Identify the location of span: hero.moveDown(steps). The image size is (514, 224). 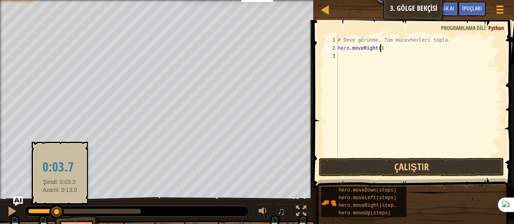
(367, 191).